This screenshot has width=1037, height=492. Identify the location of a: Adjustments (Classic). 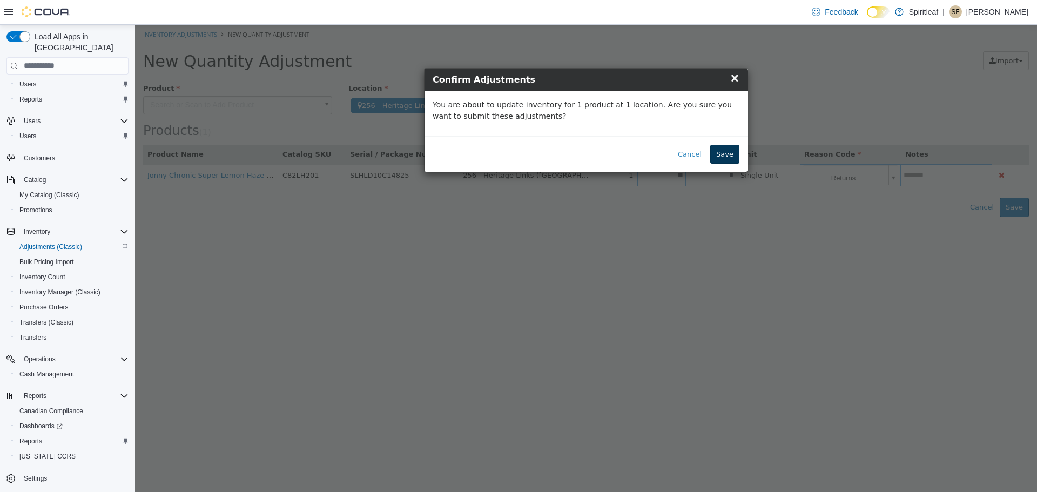
(51, 247).